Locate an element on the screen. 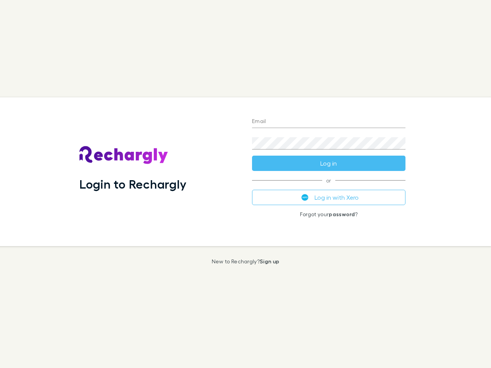  span: or is located at coordinates (329, 180).